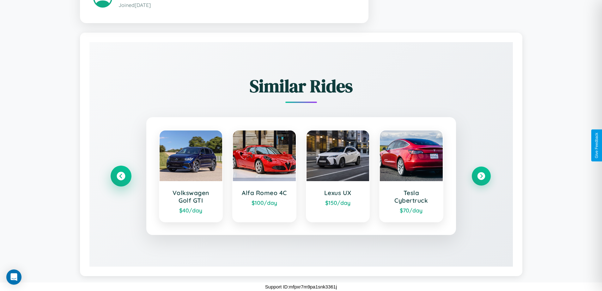 Image resolution: width=602 pixels, height=291 pixels. Describe the element at coordinates (264, 202) in the screenshot. I see `div: $ 100 /day` at that location.